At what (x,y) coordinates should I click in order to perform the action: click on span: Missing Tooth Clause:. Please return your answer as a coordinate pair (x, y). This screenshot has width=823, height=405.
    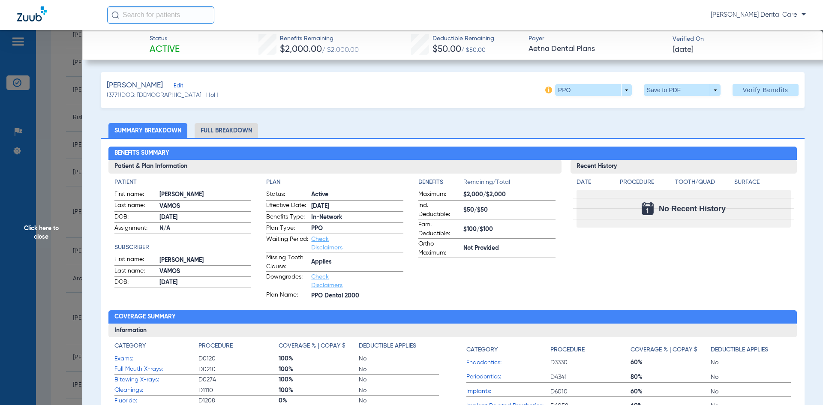
    Looking at the image, I should click on (287, 262).